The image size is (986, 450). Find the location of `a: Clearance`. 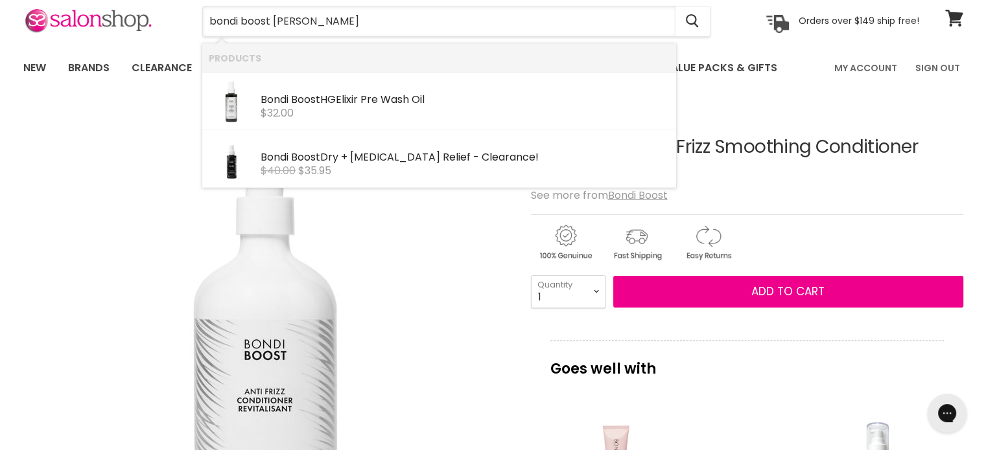

a: Clearance is located at coordinates (161, 68).